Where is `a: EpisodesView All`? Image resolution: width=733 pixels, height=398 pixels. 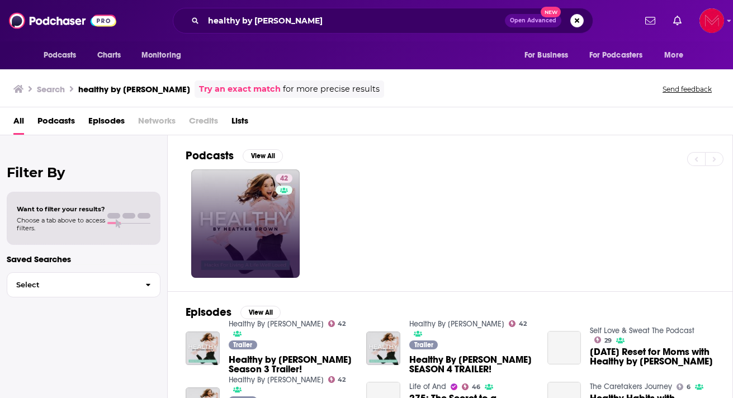
a: EpisodesView All is located at coordinates (233, 312).